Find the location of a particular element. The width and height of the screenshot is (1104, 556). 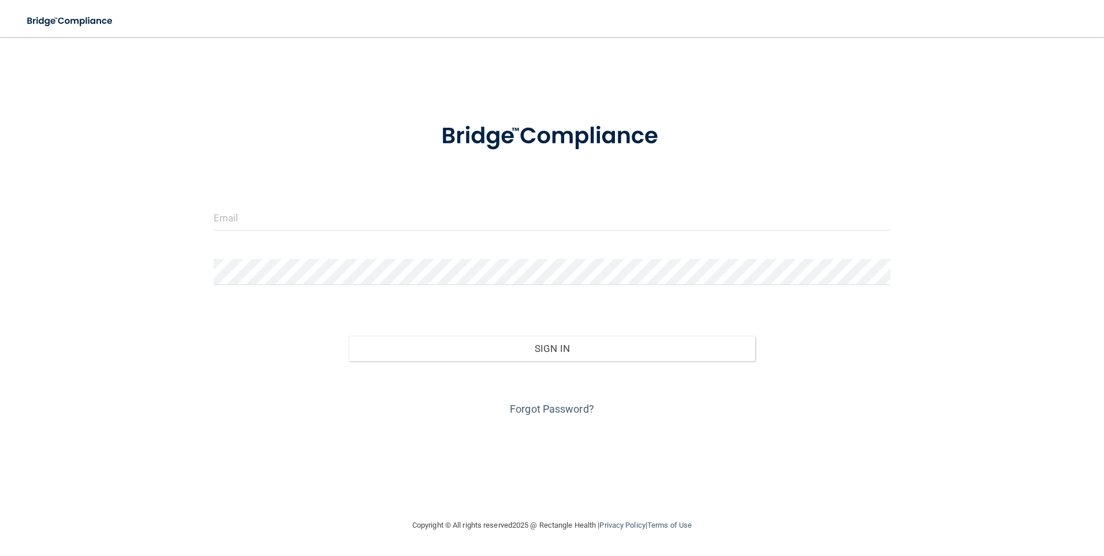

button: Sign In is located at coordinates (552, 348).